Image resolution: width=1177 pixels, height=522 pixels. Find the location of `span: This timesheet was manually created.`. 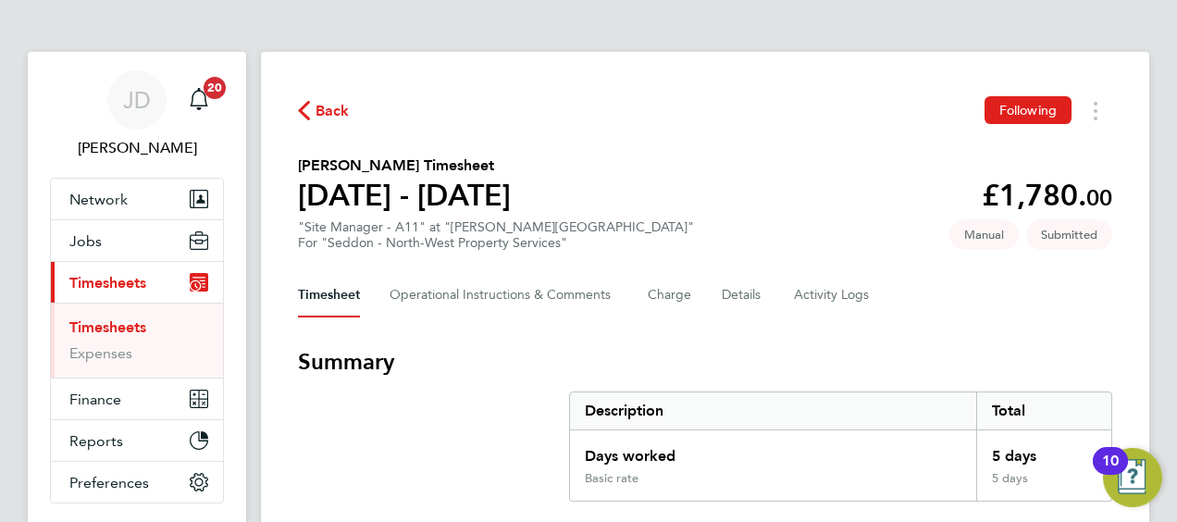

span: This timesheet was manually created. is located at coordinates (984, 234).